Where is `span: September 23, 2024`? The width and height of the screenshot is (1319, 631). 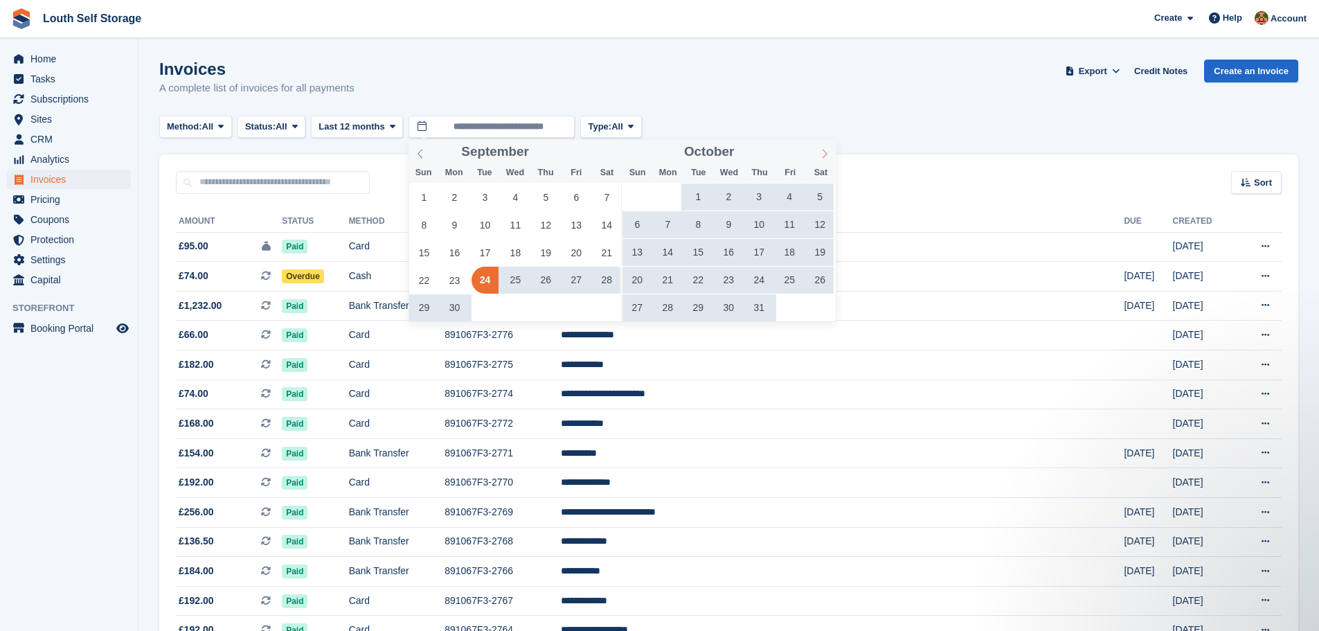
span: September 23, 2024 is located at coordinates (454, 280).